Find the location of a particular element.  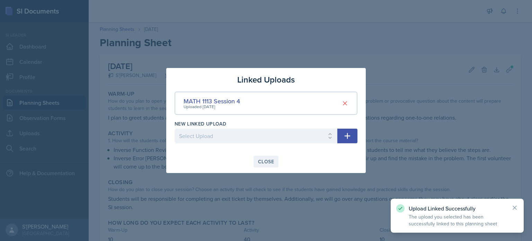

div: Close is located at coordinates (266, 161).